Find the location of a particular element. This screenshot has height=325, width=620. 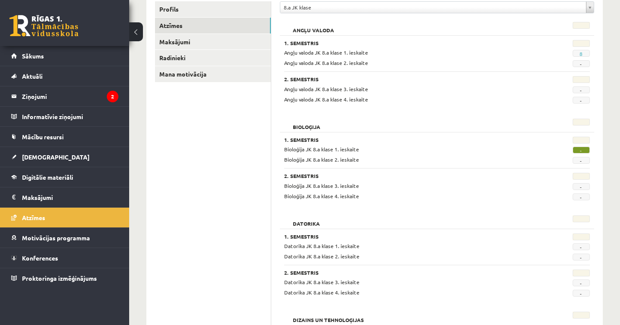

span: Digitālie materiāli is located at coordinates (47, 177).